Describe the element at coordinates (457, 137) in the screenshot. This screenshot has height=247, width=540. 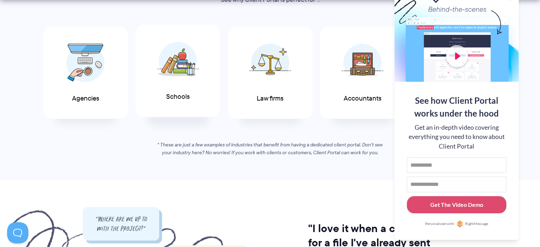
I see `div: Get an in-depth video covering everything you need to know about Client Portal` at that location.